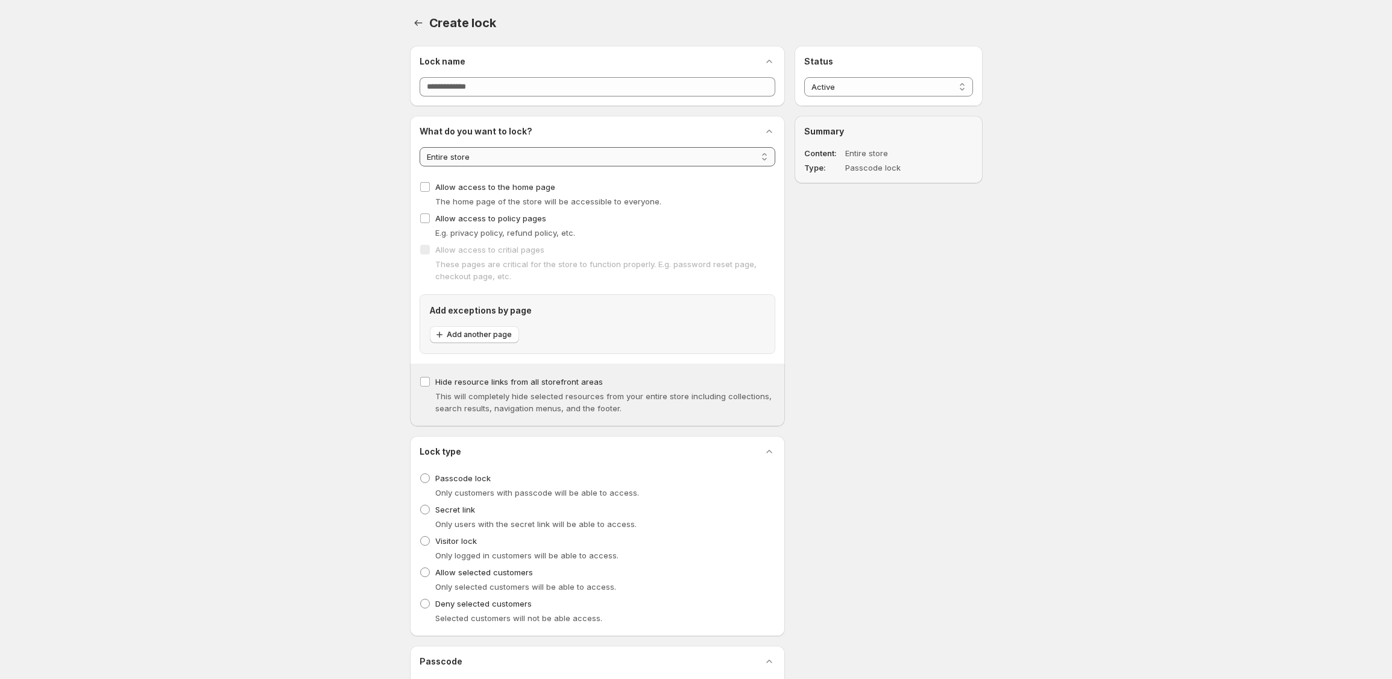 This screenshot has width=1392, height=679. Describe the element at coordinates (596, 270) in the screenshot. I see `span: These pages are critical for the store to function properly. E.g. password reset page, checkout p...` at that location.